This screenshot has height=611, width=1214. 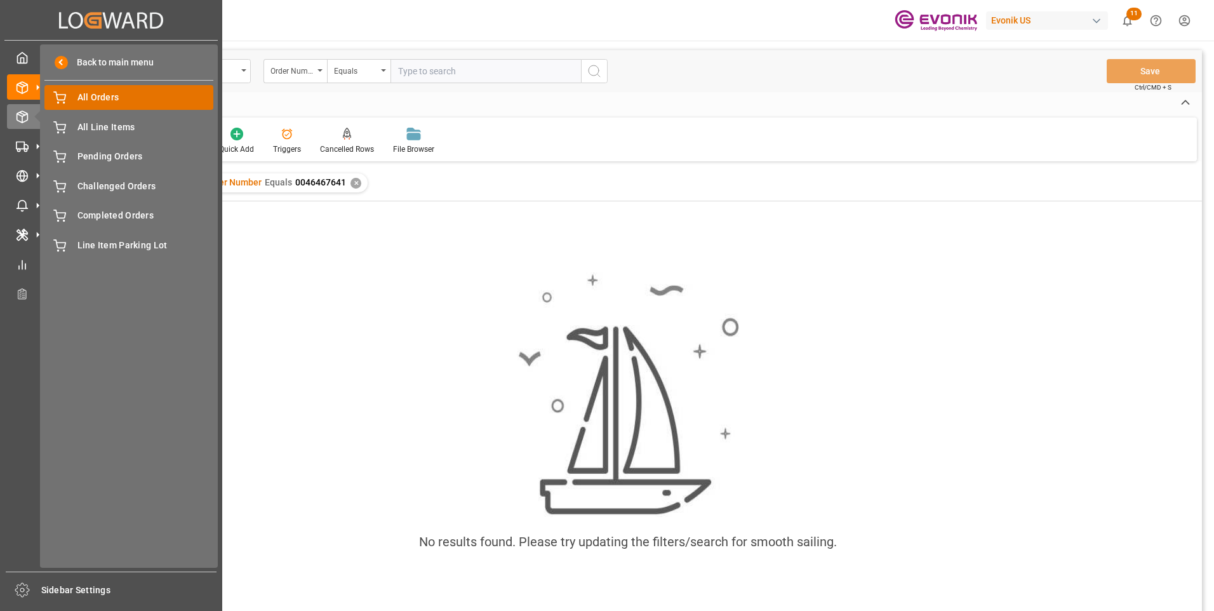 I want to click on a: Transport Planner, so click(x=111, y=293).